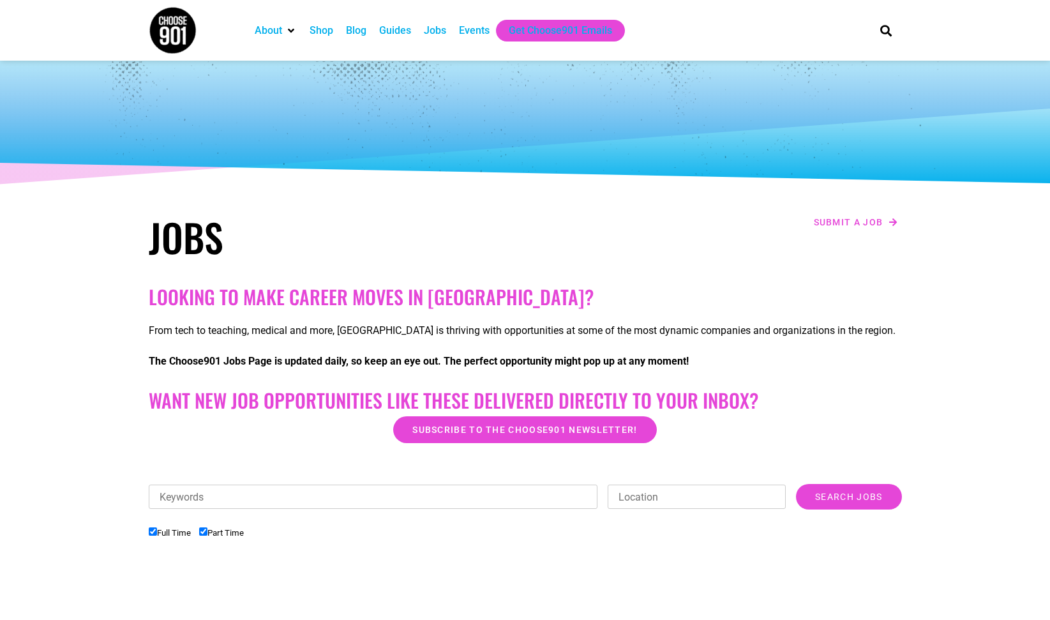 The width and height of the screenshot is (1050, 620). What do you see at coordinates (203, 531) in the screenshot?
I see `input: Part Time` at bounding box center [203, 531].